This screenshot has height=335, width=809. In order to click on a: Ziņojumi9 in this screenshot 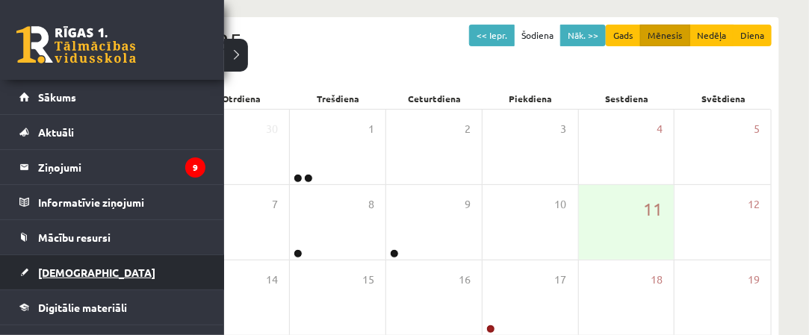, I will do `click(112, 167)`.